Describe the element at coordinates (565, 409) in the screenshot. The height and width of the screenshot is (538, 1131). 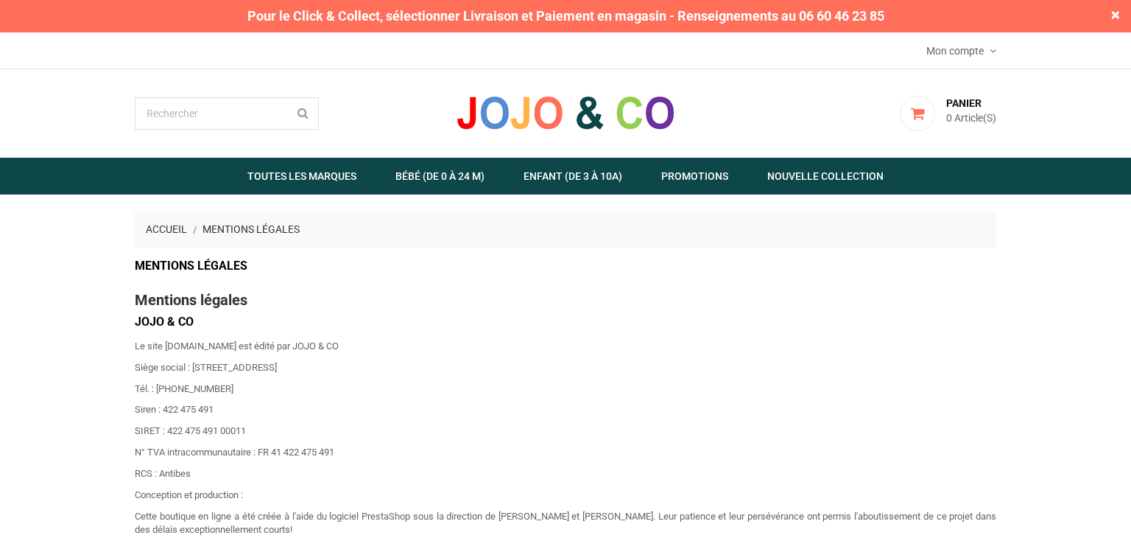
I see `p: Siren : 422 475 491` at that location.